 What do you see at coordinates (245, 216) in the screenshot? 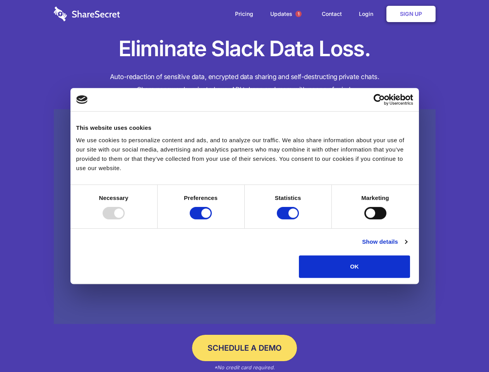
I see `a: Wistia video thumbnail` at bounding box center [245, 216].